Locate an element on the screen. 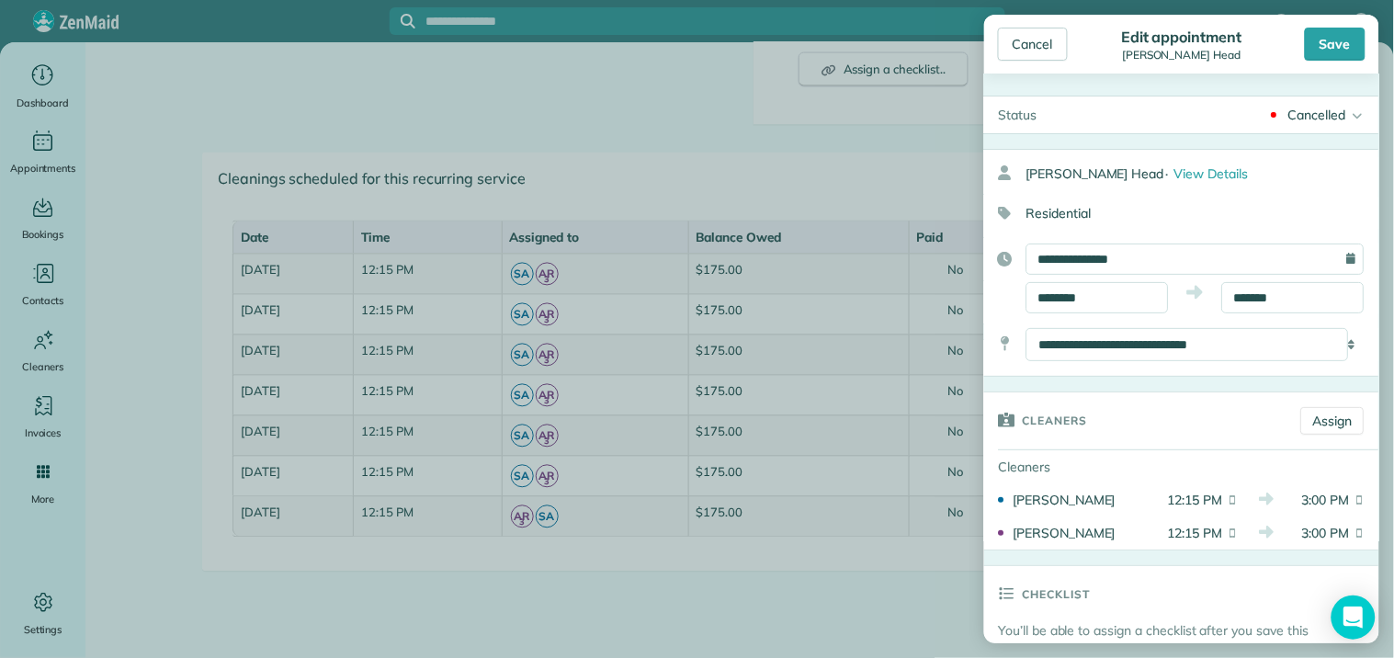 Image resolution: width=1394 pixels, height=658 pixels. div: Open Intercom Messenger is located at coordinates (1354, 617).